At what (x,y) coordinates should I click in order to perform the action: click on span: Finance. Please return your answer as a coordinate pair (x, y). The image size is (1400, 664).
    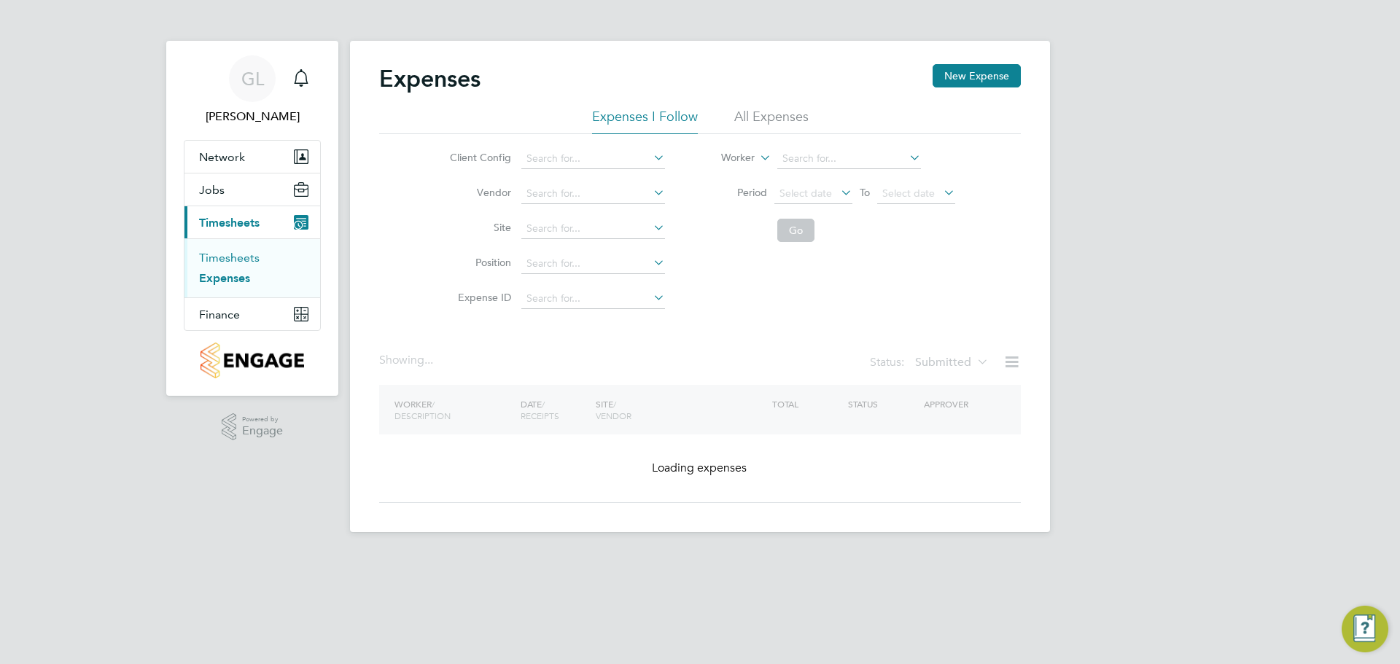
    Looking at the image, I should click on (220, 314).